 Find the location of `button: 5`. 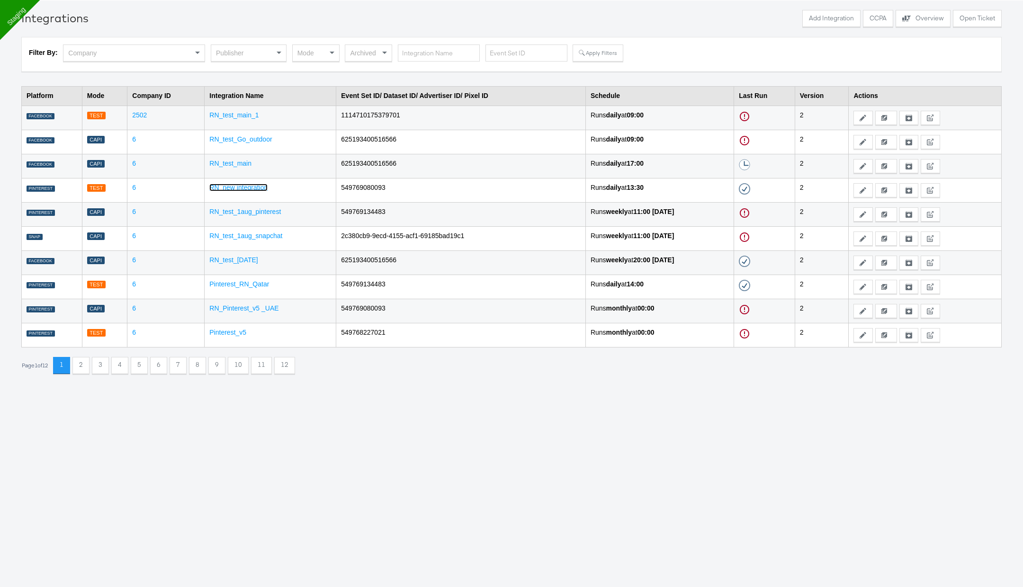

button: 5 is located at coordinates (139, 366).